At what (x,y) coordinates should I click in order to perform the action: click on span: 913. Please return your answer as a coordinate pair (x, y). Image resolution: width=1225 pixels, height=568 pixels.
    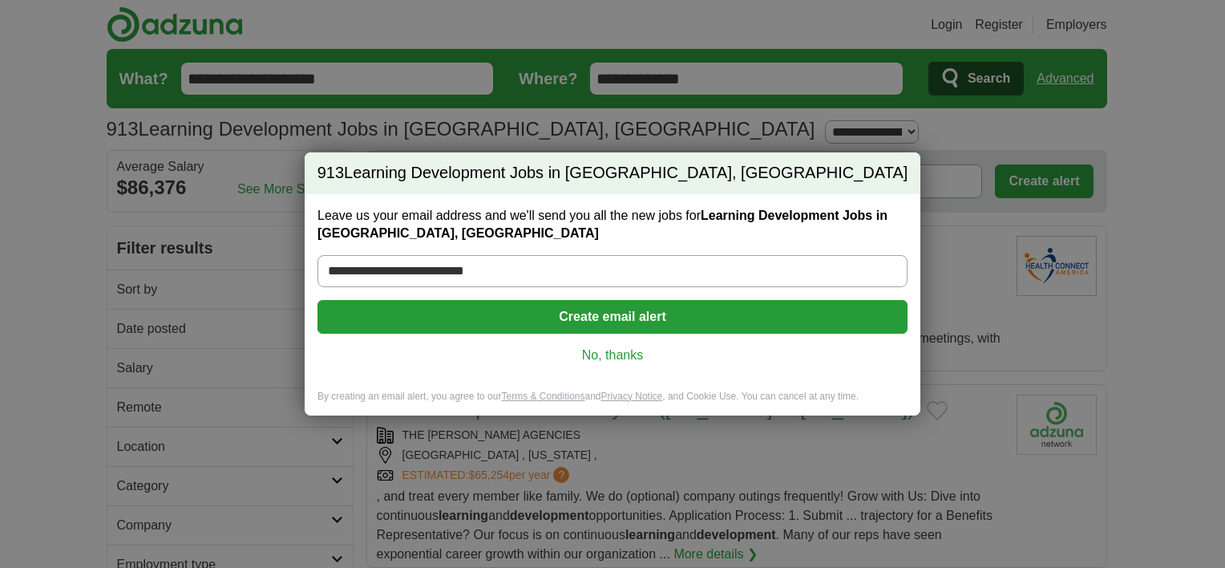
    Looking at the image, I should click on (330, 173).